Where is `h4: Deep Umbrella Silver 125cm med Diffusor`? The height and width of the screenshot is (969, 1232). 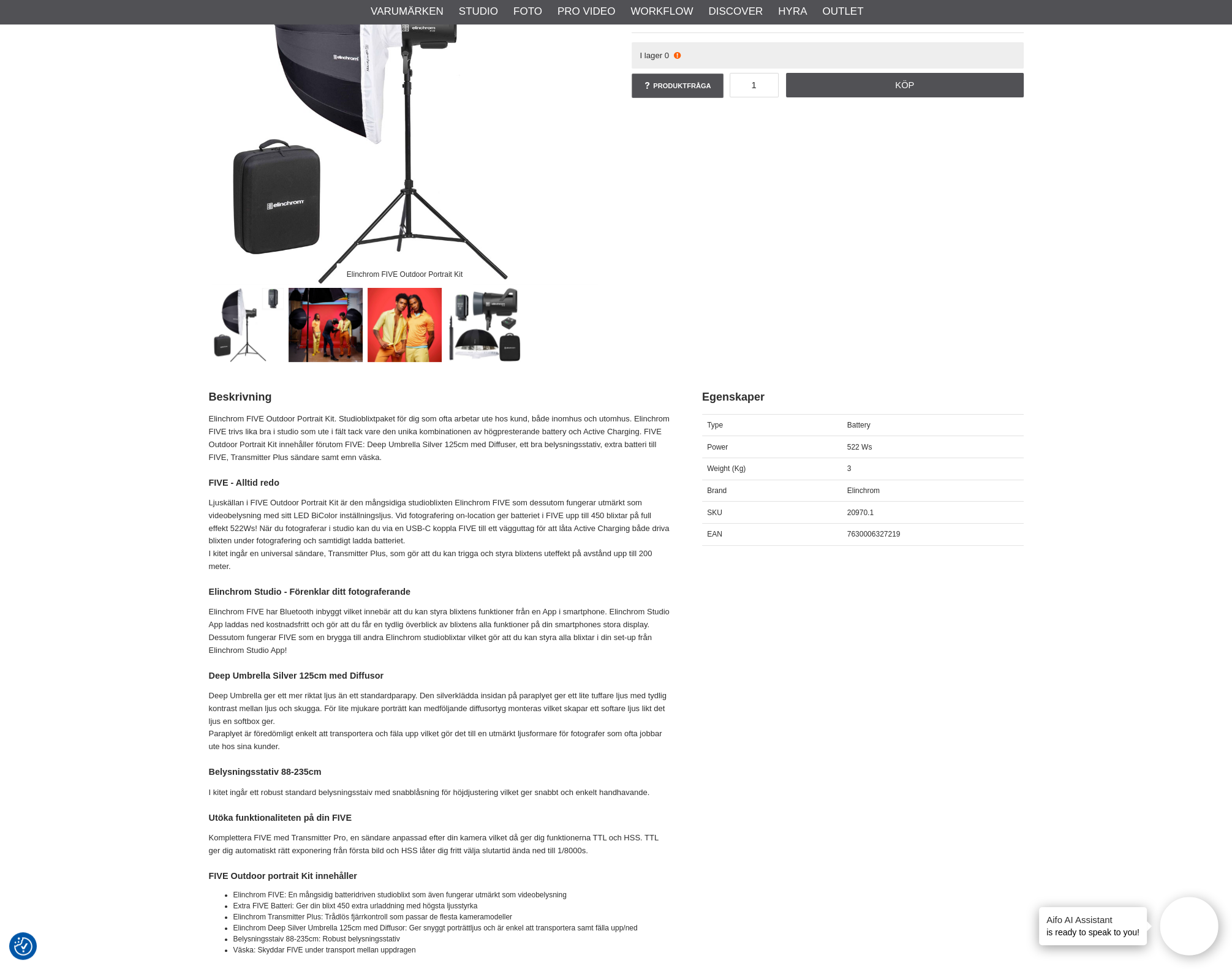 h4: Deep Umbrella Silver 125cm med Diffusor is located at coordinates (440, 676).